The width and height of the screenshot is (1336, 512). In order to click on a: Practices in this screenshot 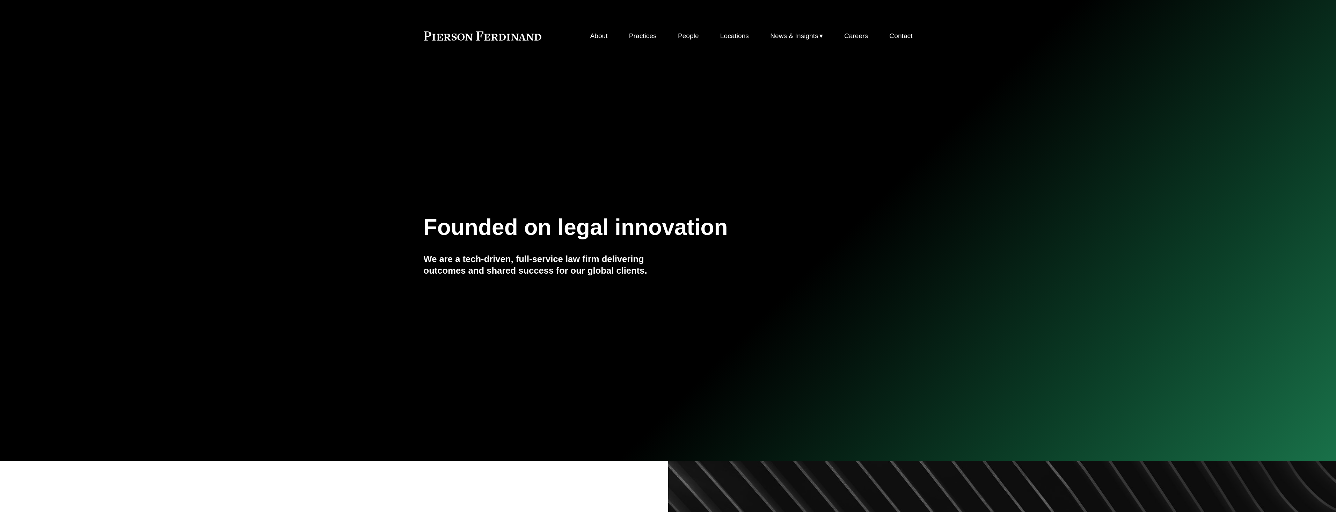, I will do `click(643, 36)`.